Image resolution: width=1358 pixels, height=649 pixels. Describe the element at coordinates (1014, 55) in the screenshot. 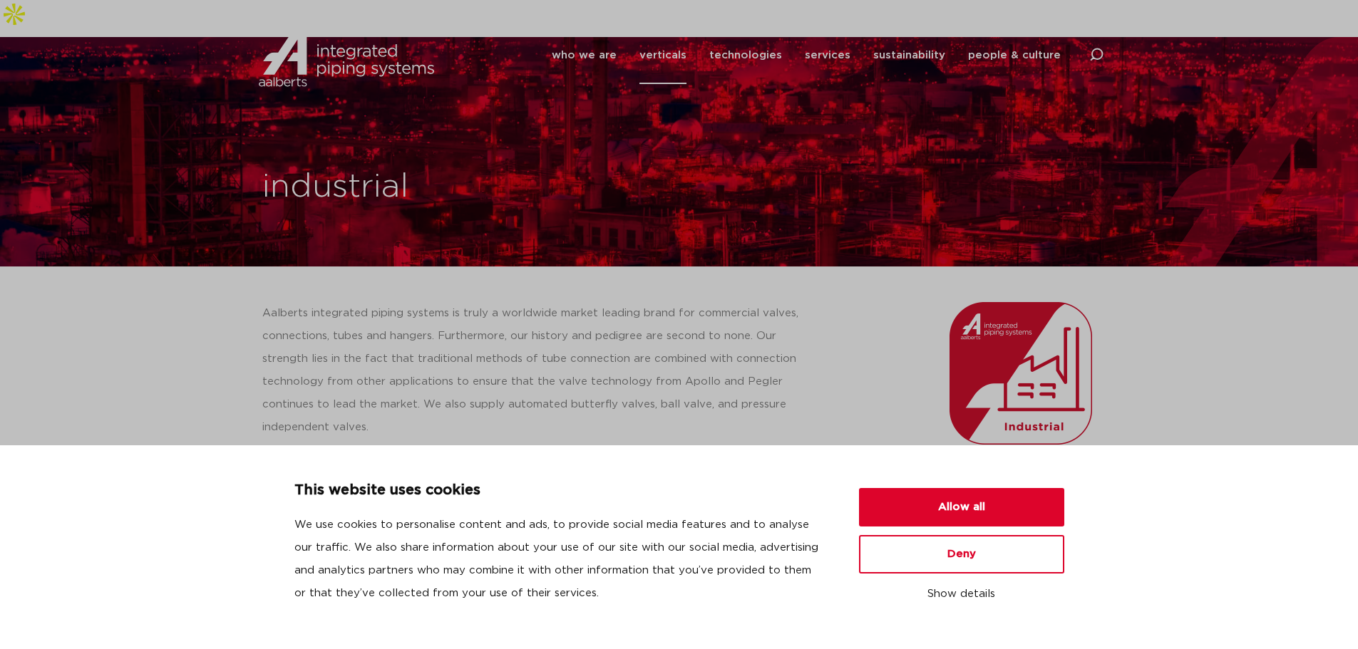

I see `a: people & culture` at that location.